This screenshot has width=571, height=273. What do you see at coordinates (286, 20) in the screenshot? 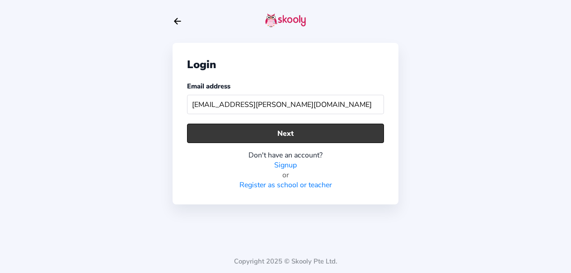
I see `img: skooly-logo.png` at bounding box center [286, 20].